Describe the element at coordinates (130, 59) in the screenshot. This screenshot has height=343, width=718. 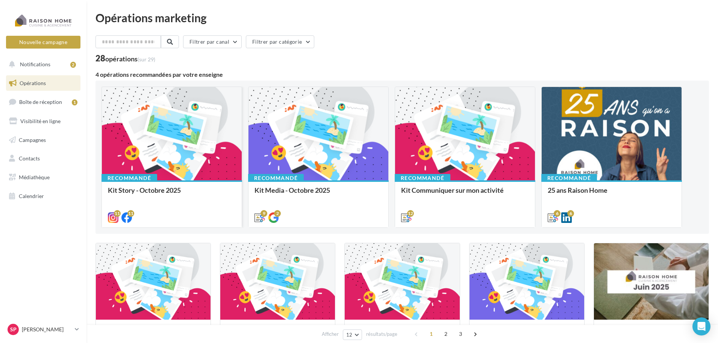
I see `div: opérations` at that location.